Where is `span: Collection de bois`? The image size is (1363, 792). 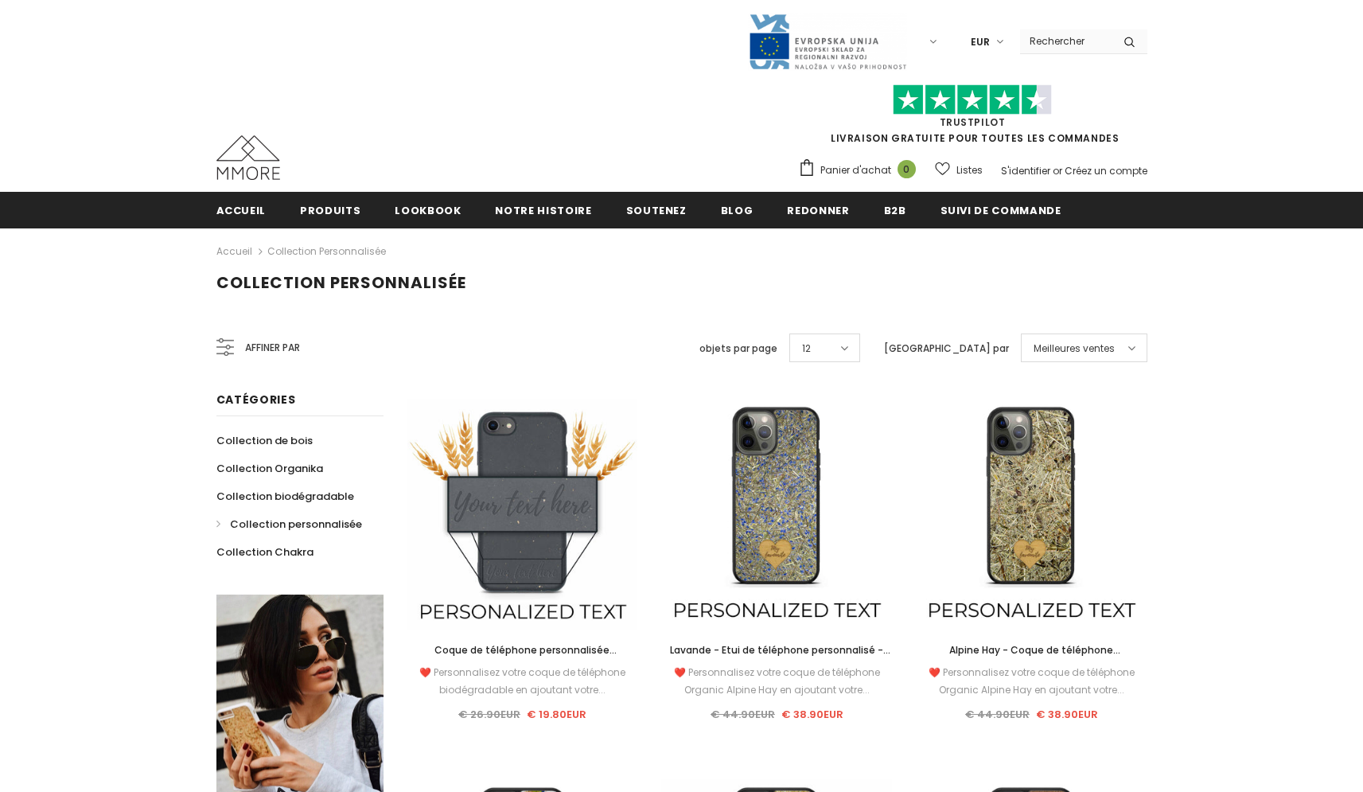
span: Collection de bois is located at coordinates (264, 440).